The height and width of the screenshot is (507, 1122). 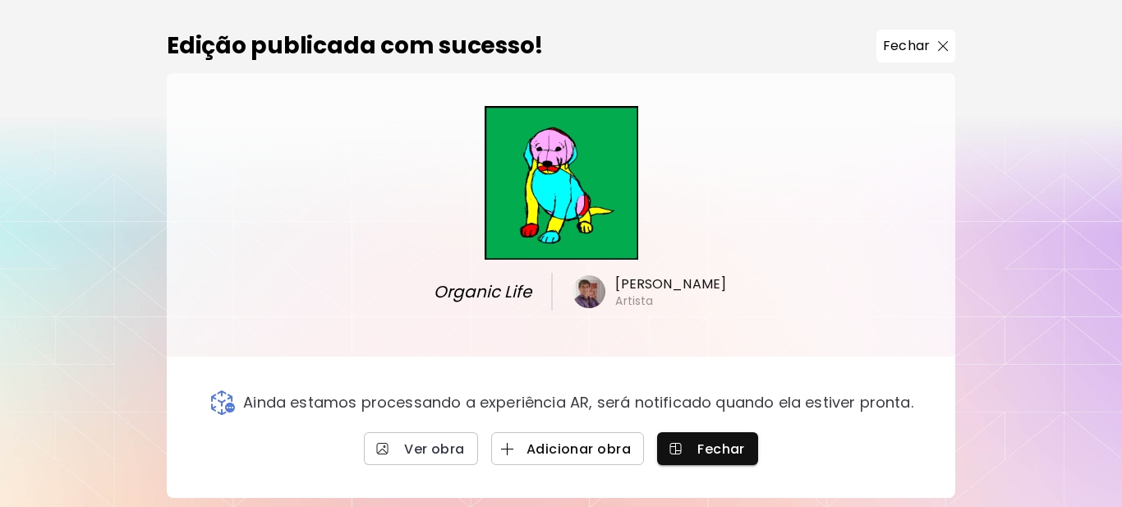 I want to click on button: Fechar, so click(x=707, y=448).